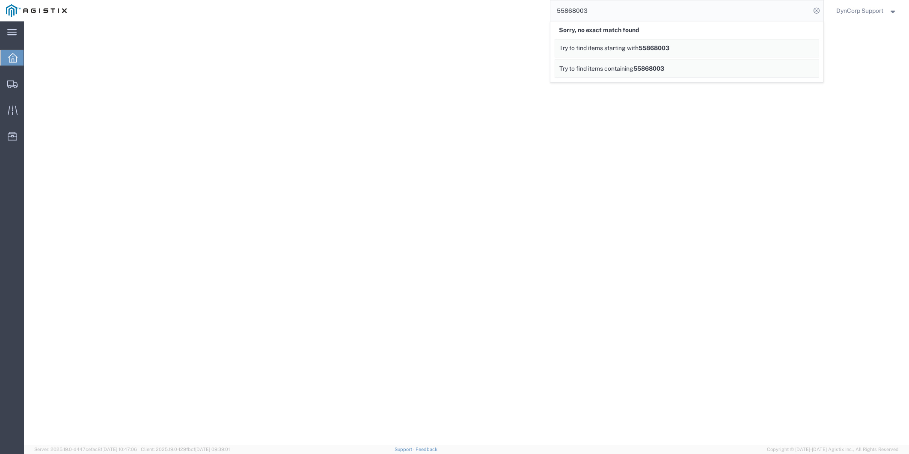 This screenshot has width=909, height=454. Describe the element at coordinates (86, 449) in the screenshot. I see `span: Server: 2025.19.0-d447cefac8f` at that location.